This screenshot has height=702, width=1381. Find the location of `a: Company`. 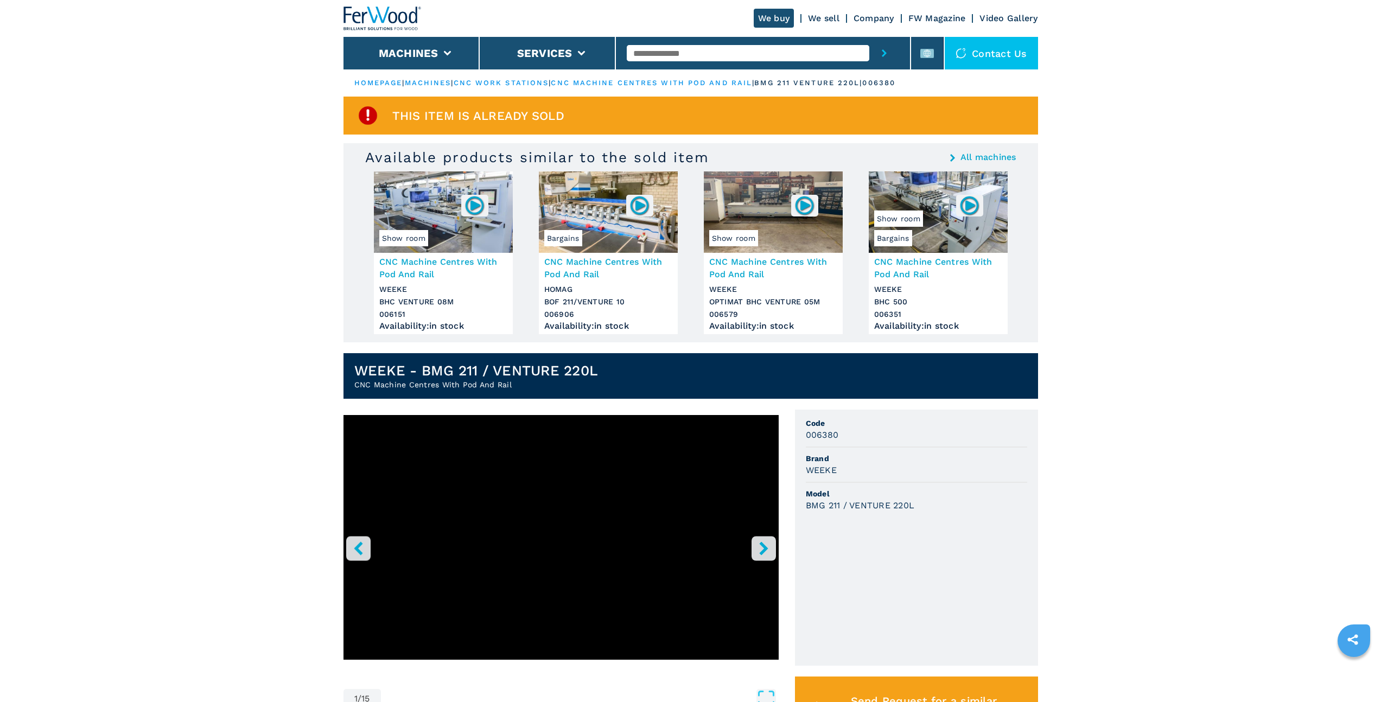

a: Company is located at coordinates (874, 18).